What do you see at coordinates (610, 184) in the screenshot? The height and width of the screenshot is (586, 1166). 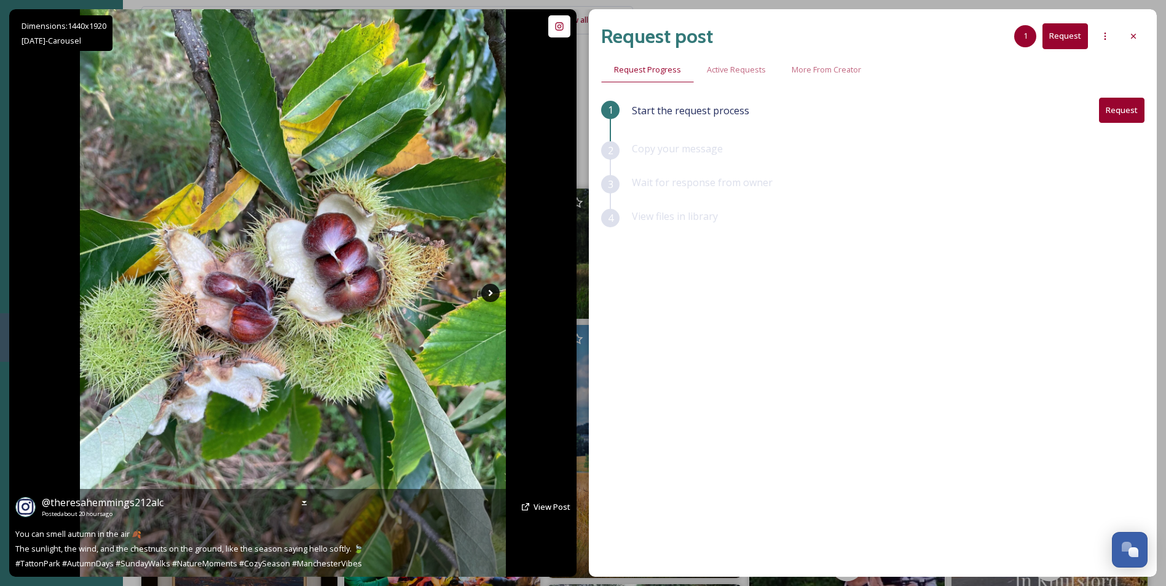 I see `span: 3` at bounding box center [610, 184].